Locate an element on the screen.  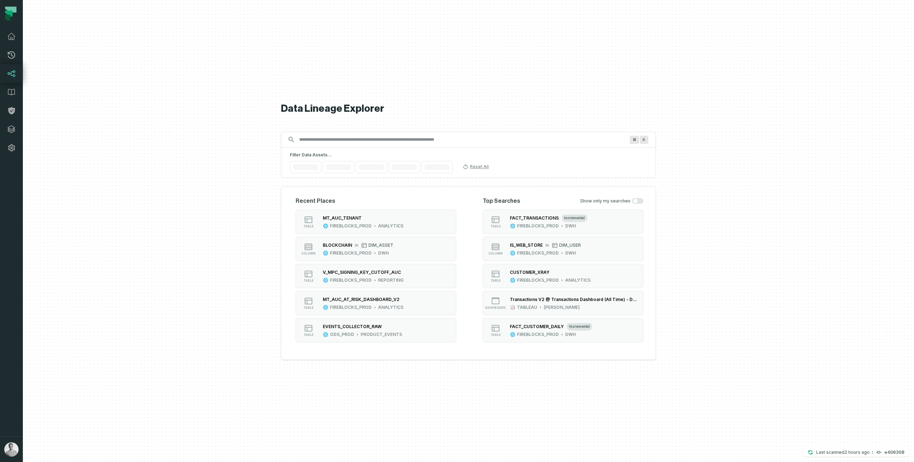
h4: e406308 is located at coordinates (894, 452).